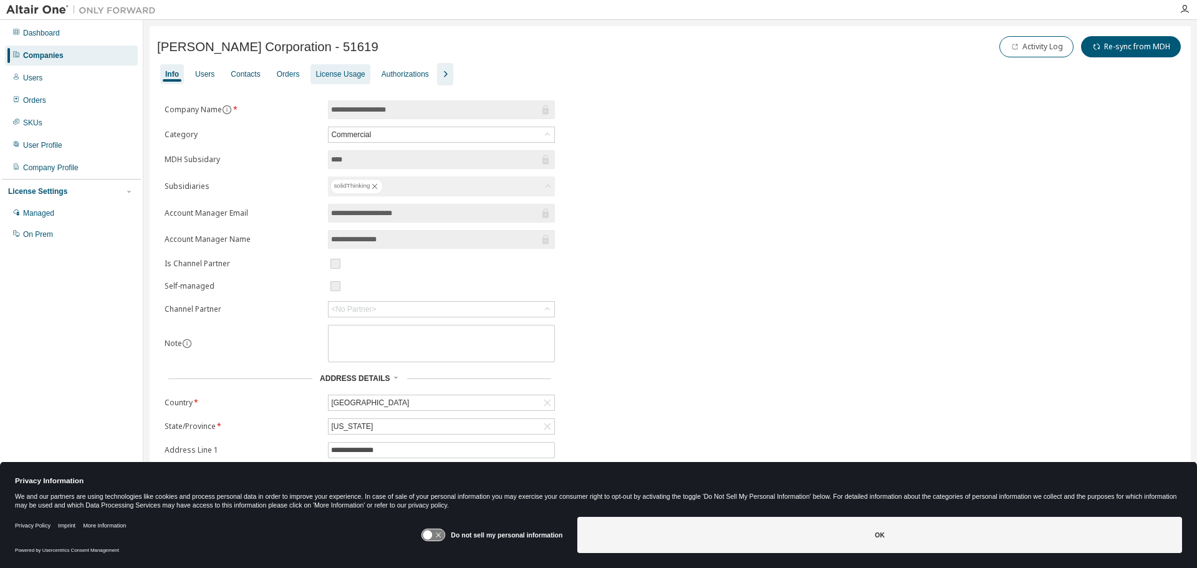  What do you see at coordinates (355, 378) in the screenshot?
I see `span: Address Details` at bounding box center [355, 378].